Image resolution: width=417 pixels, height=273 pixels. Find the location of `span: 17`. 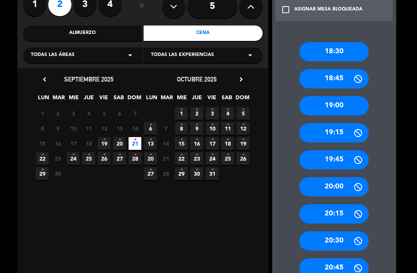

span: 17 is located at coordinates (73, 143).